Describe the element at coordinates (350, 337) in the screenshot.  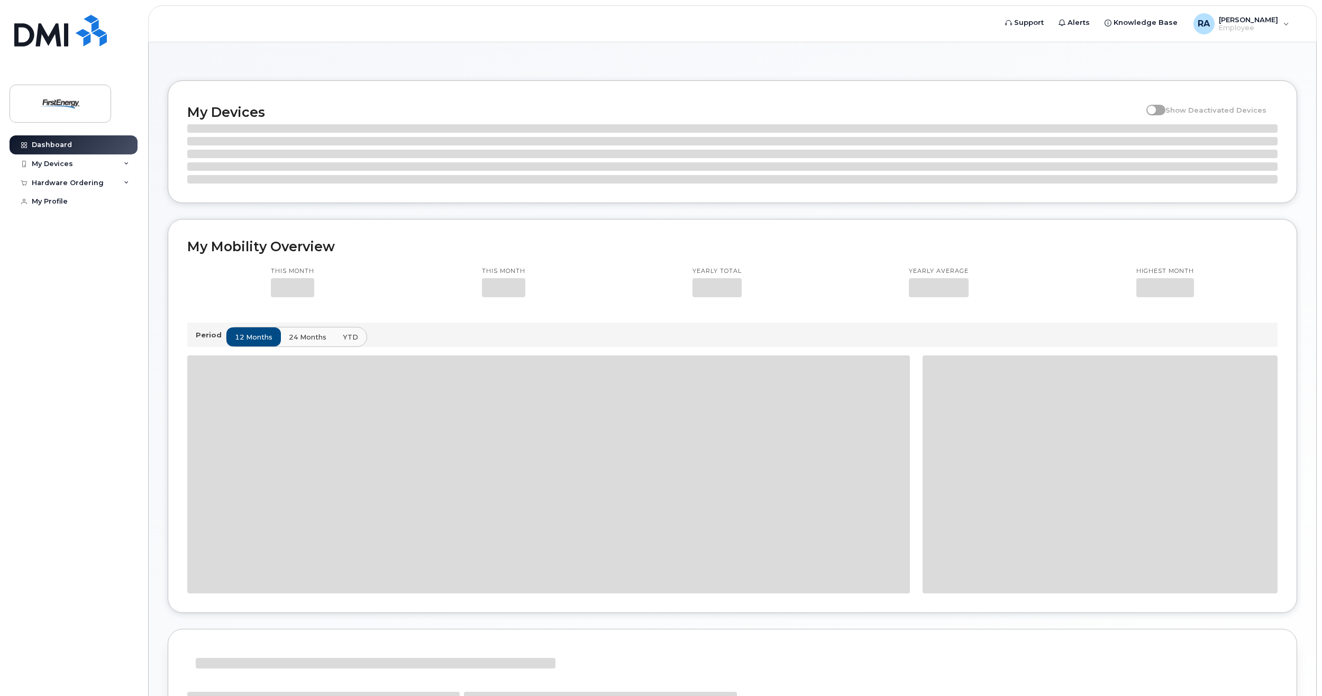
I see `span: YTD` at that location.